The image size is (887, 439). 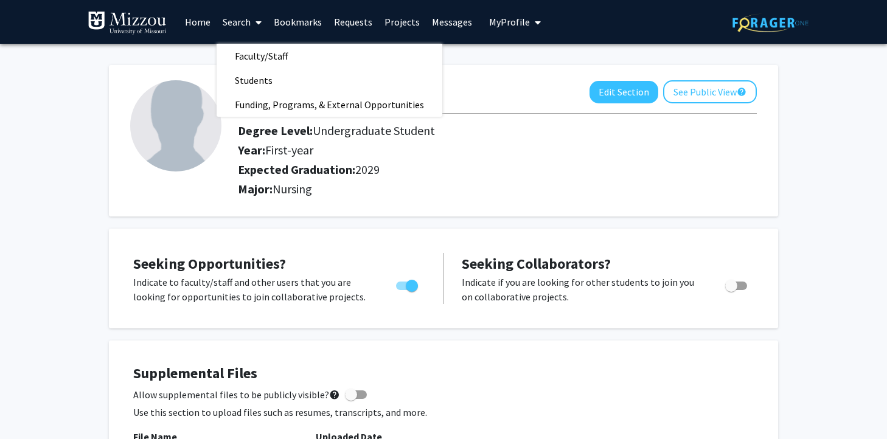 I want to click on h2: Year:, so click(x=463, y=150).